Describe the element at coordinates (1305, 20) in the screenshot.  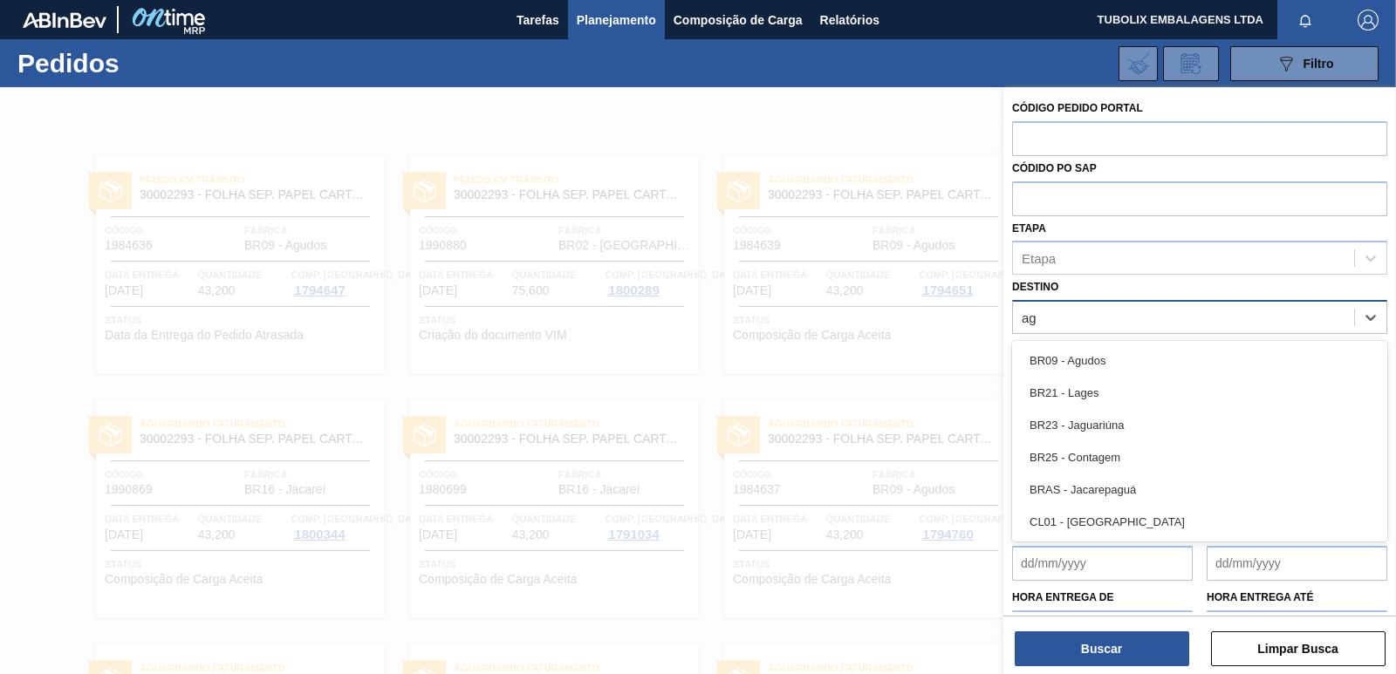
I see `button: Notificações` at that location.